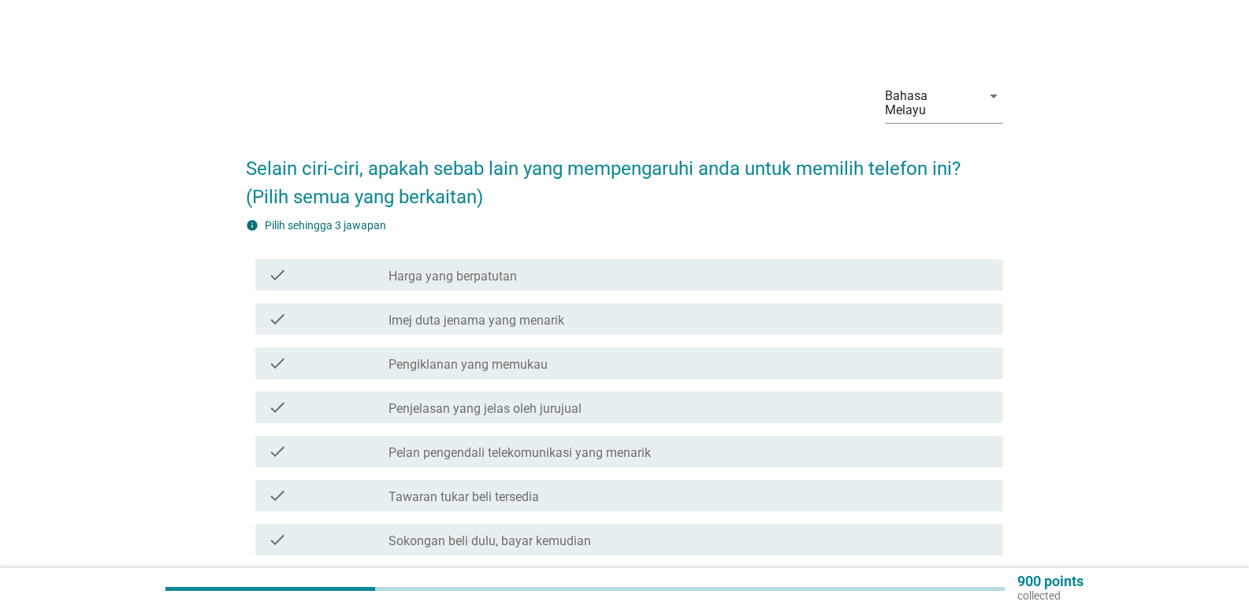 The image size is (1249, 609). What do you see at coordinates (485, 409) in the screenshot?
I see `label: Penjelasan yang jelas oleh jurujual` at bounding box center [485, 409].